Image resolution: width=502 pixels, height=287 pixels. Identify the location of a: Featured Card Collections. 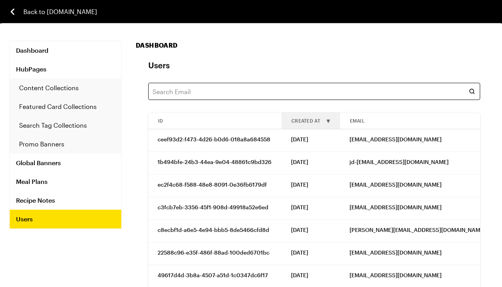
(66, 106).